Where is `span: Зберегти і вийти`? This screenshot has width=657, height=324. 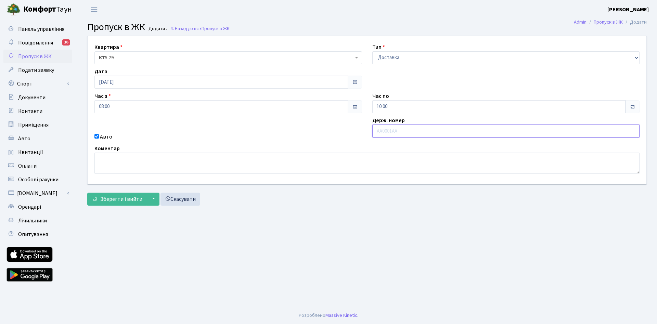 span: Зберегти і вийти is located at coordinates (121, 199).